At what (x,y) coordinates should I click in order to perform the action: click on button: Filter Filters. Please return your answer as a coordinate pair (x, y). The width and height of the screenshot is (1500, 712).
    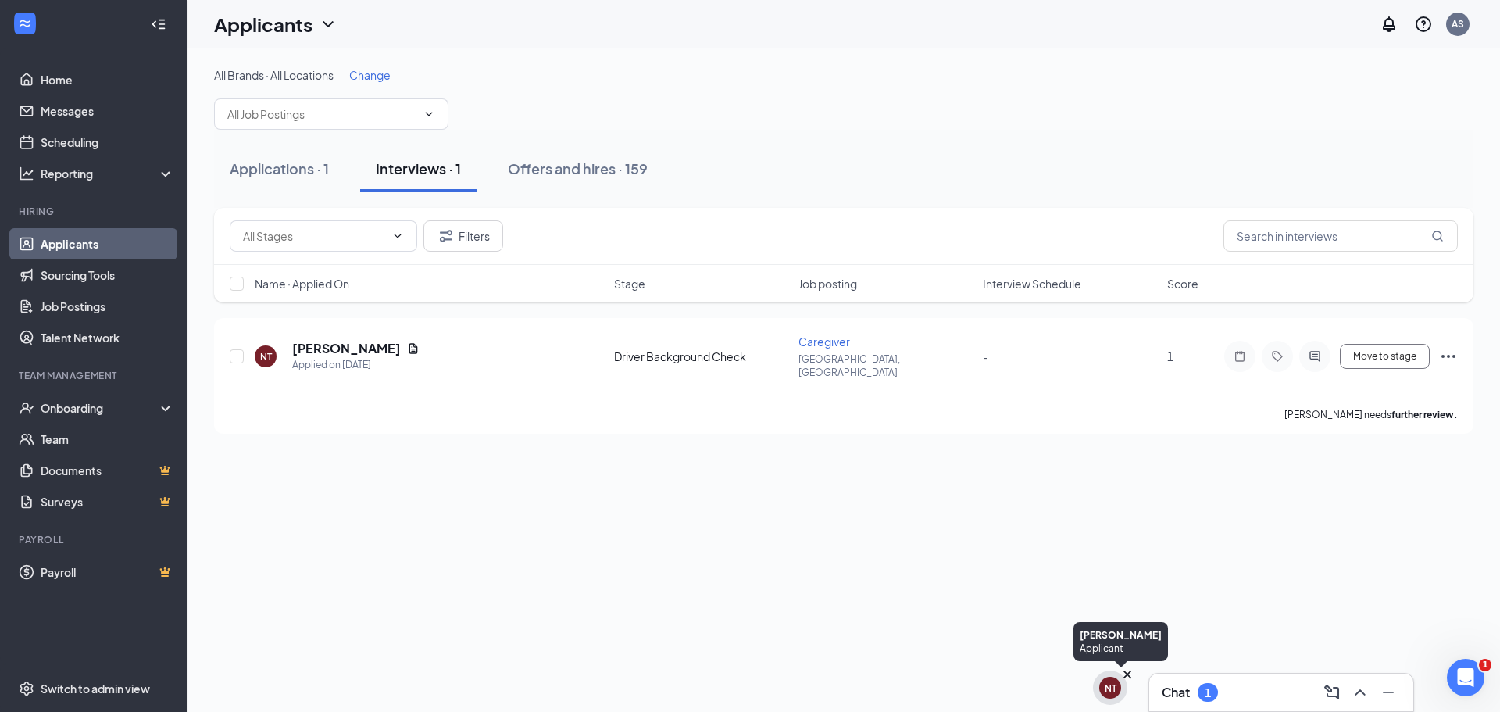
    Looking at the image, I should click on (463, 236).